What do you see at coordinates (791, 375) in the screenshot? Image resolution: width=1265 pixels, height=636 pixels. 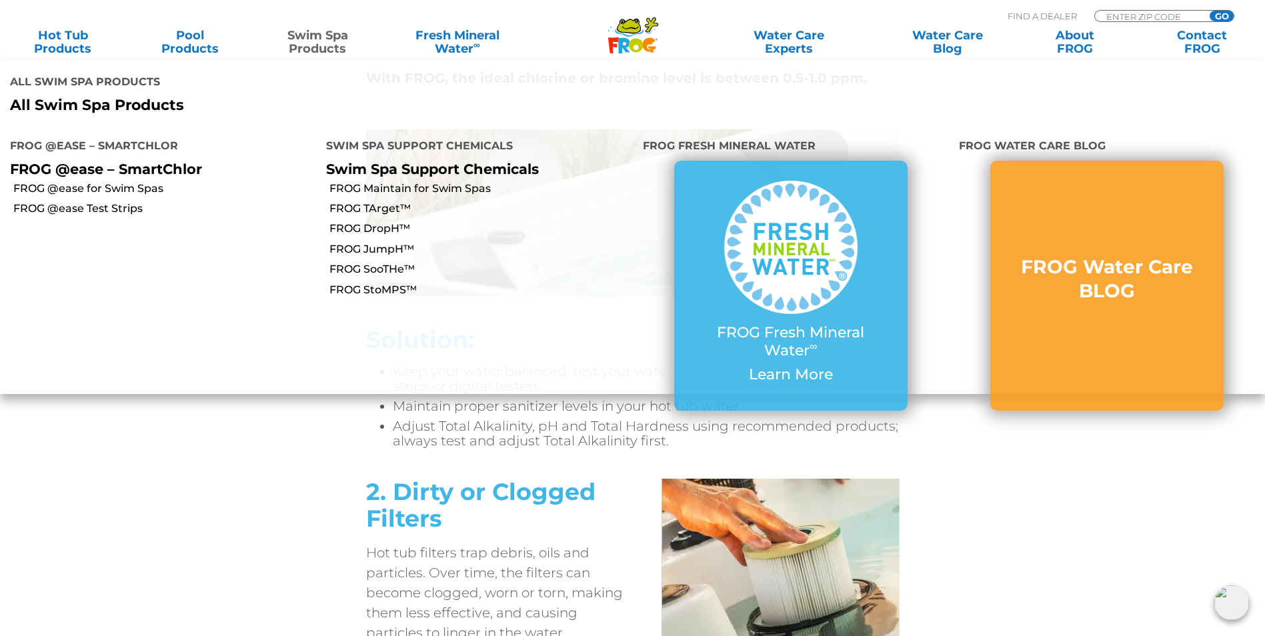 I see `p: Learn More` at bounding box center [791, 375].